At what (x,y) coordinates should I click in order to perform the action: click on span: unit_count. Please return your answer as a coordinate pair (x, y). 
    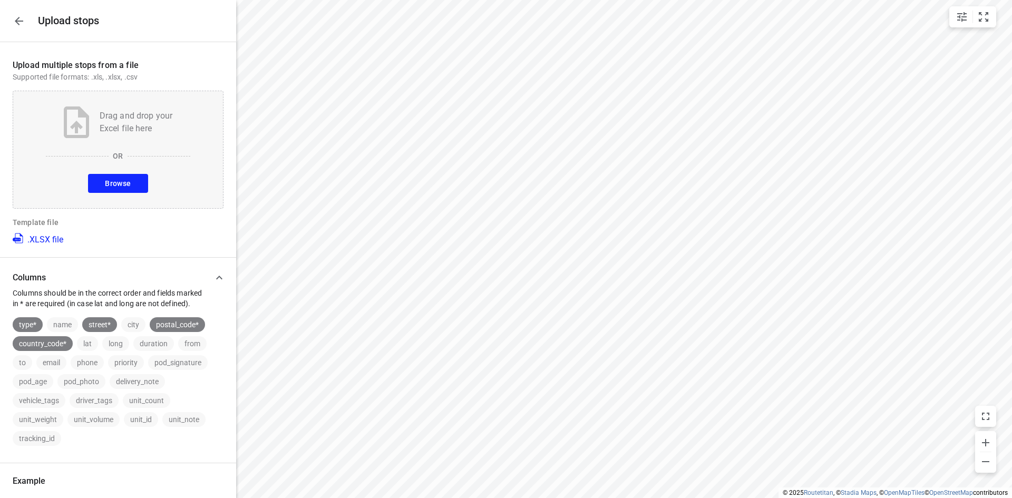
    Looking at the image, I should click on (146, 400).